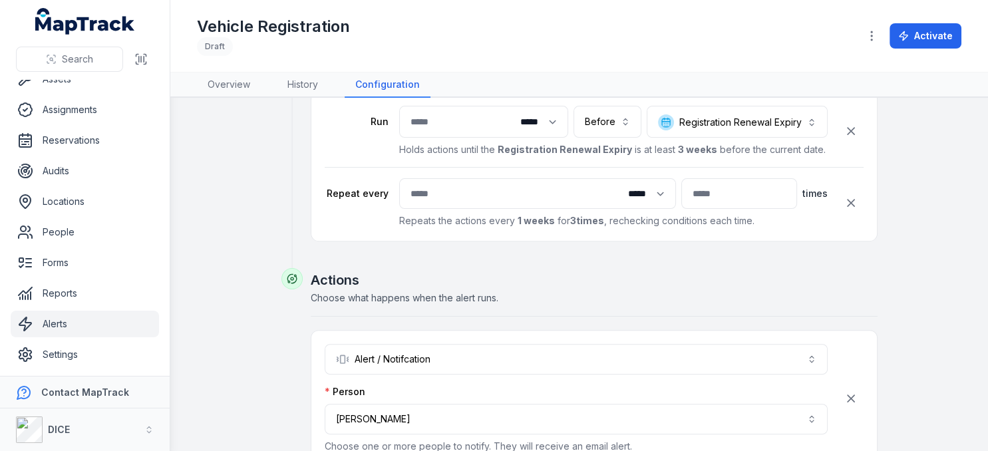 The height and width of the screenshot is (451, 988). I want to click on strong: DICE, so click(59, 429).